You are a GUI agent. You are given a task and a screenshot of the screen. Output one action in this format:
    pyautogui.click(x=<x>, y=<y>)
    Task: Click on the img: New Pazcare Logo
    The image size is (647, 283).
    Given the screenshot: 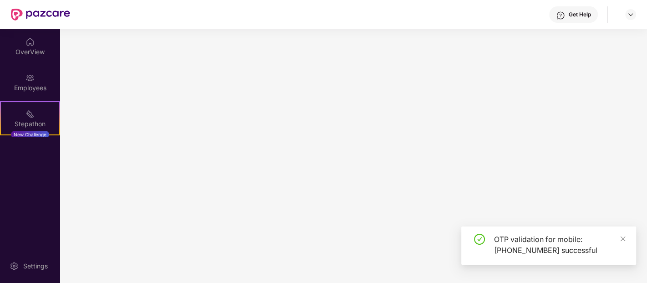 What is the action you would take?
    pyautogui.click(x=41, y=15)
    